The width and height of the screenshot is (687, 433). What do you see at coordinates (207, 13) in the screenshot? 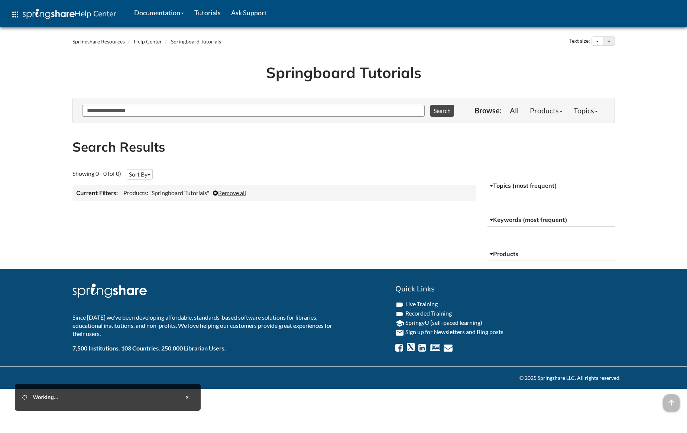
I see `a: Tutorials` at bounding box center [207, 13].